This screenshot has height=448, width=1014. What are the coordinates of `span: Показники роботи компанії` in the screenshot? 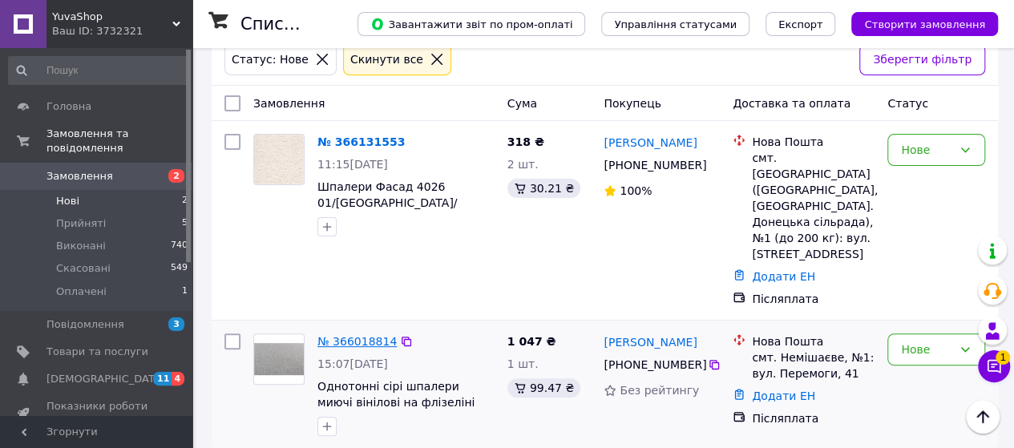 It's located at (97, 414).